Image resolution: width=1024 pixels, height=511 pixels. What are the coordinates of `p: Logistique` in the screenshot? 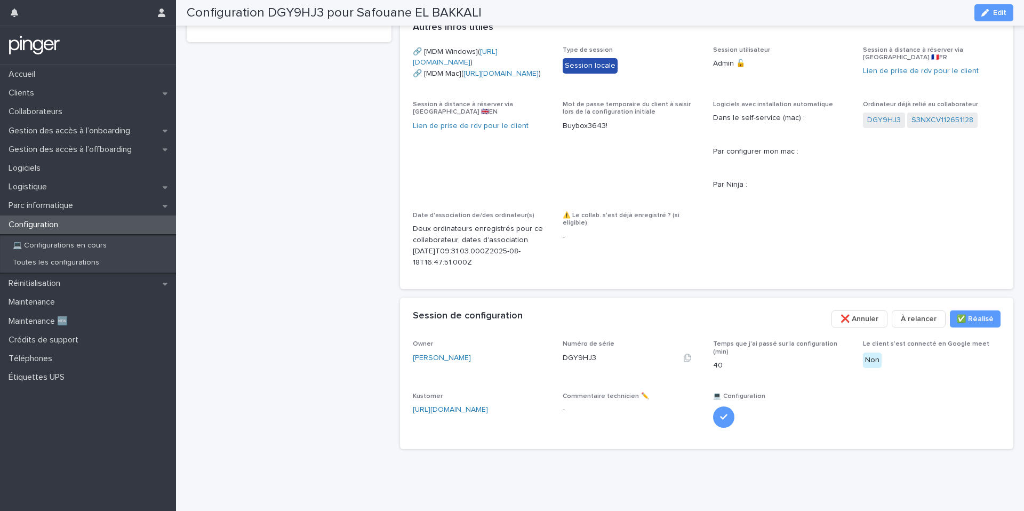 It's located at (30, 187).